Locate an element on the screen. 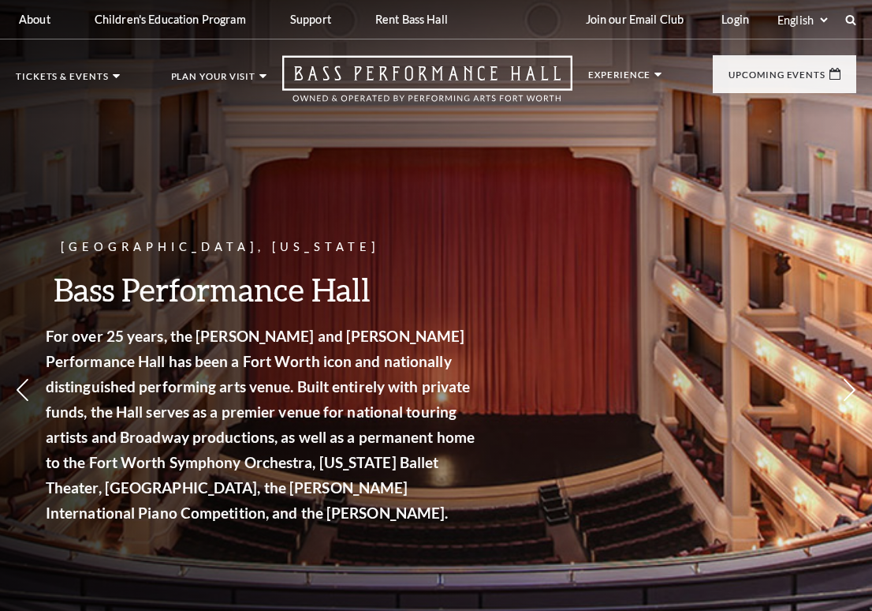 This screenshot has height=611, width=872. p: About is located at coordinates (35, 19).